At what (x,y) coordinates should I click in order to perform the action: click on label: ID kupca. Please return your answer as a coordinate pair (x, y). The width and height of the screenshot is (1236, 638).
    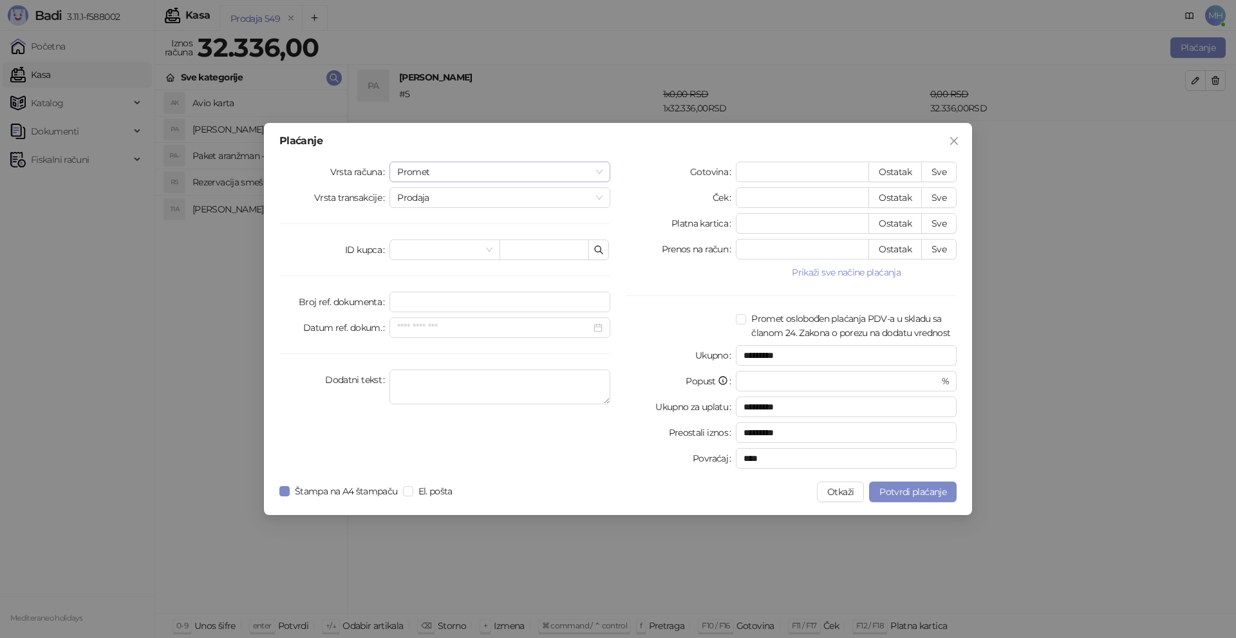
    Looking at the image, I should click on (367, 250).